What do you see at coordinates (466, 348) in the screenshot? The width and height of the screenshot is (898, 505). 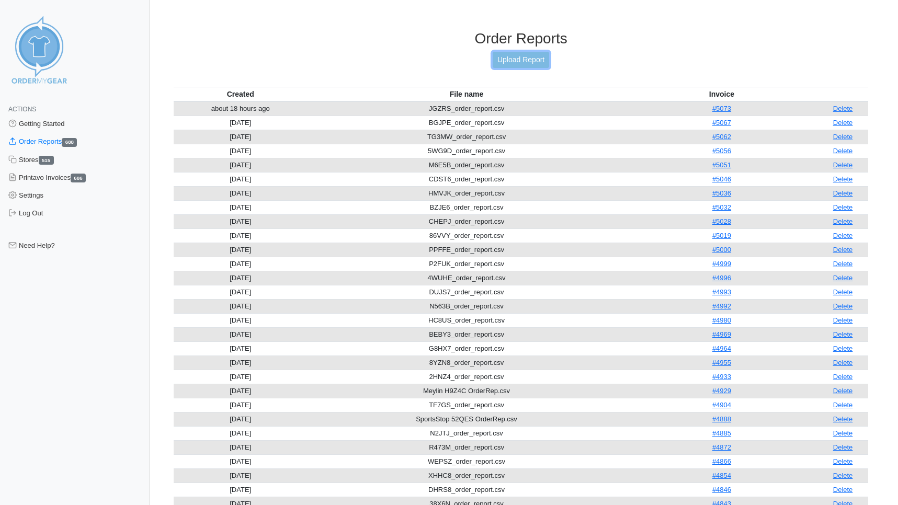 I see `td: G8HX7_order_report.csv` at bounding box center [466, 348].